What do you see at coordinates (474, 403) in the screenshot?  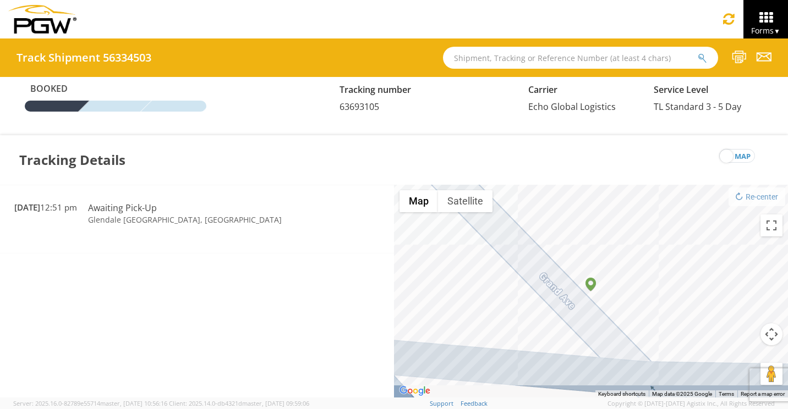 I see `a: Feedback` at bounding box center [474, 403].